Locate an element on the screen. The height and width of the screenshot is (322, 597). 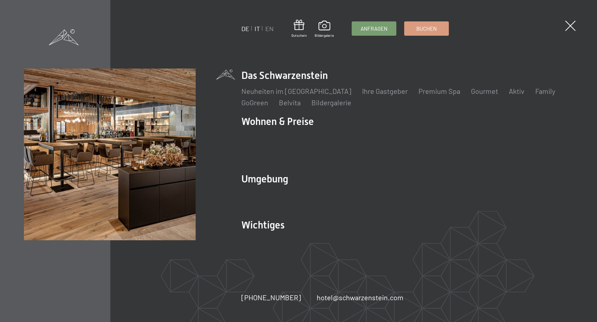
a: Aktiv is located at coordinates (517, 91).